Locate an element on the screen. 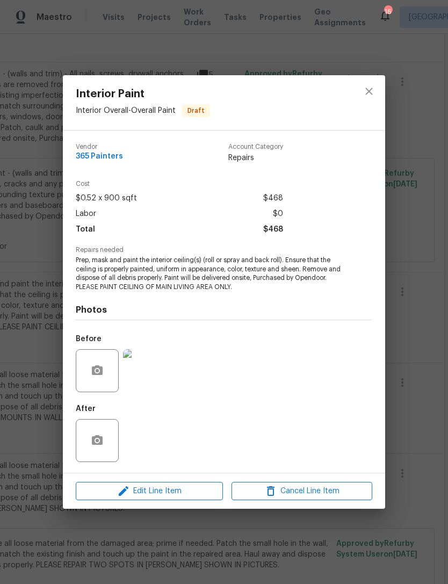  span: Cost is located at coordinates (180, 184).